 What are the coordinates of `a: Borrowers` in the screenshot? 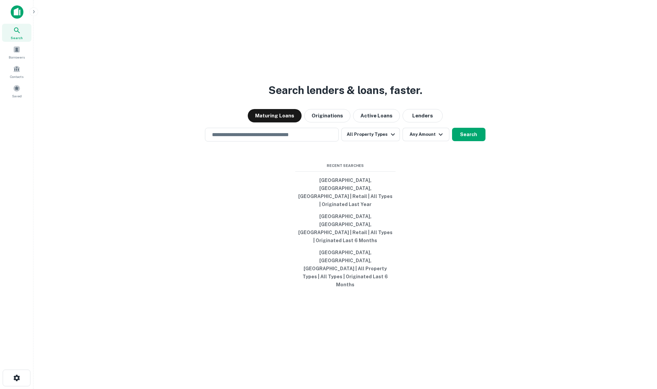 It's located at (17, 52).